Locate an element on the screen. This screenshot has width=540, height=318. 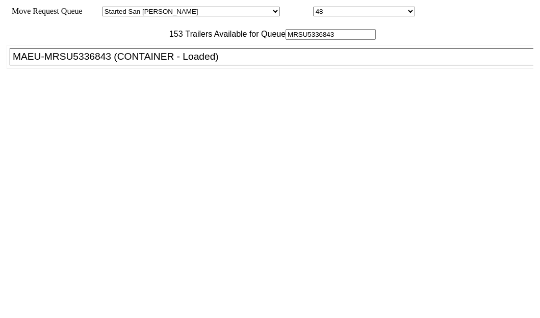
span: Move Request Queue is located at coordinates (44, 11).